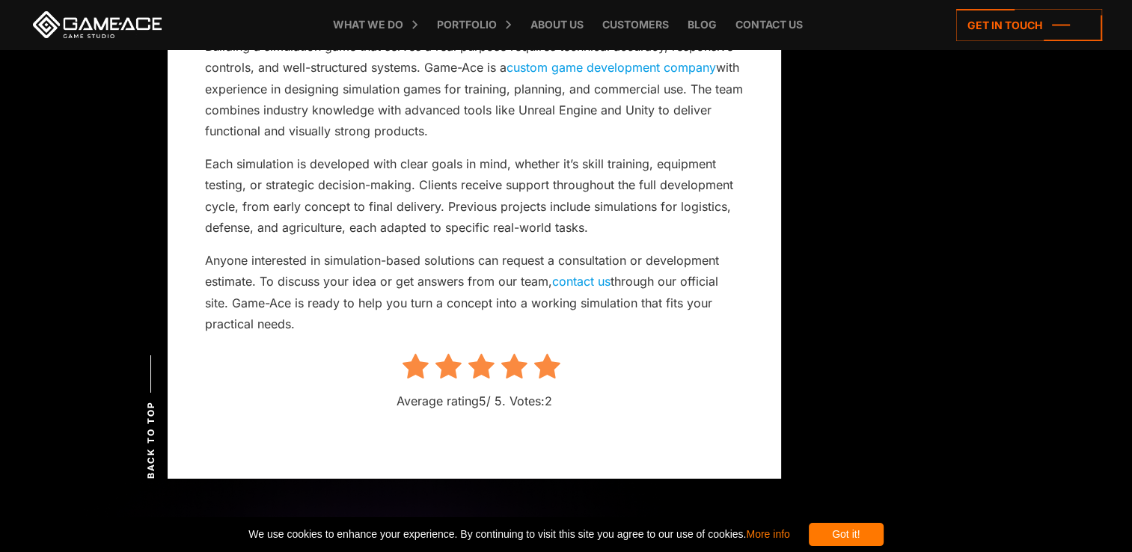  Describe the element at coordinates (611, 67) in the screenshot. I see `a: custom game development company` at that location.